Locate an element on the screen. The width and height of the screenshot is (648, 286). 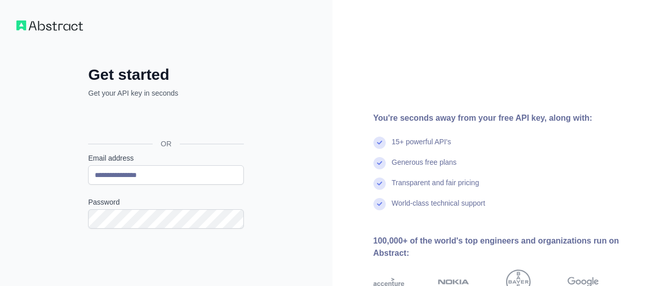
label: Email address is located at coordinates (166, 158).